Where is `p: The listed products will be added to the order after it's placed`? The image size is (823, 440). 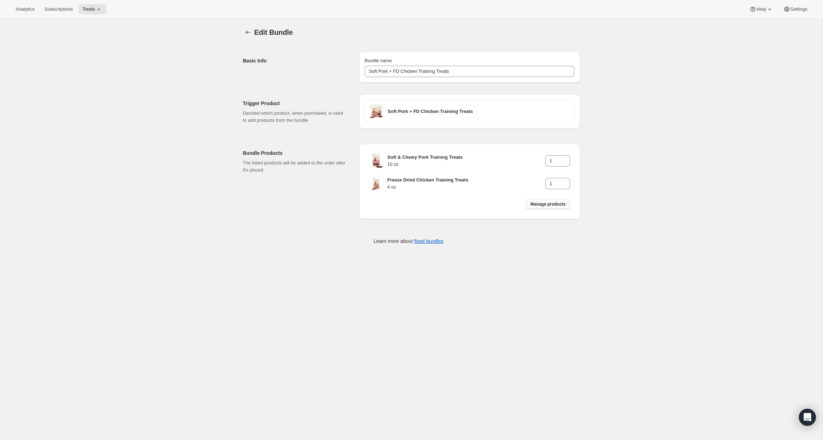 p: The listed products will be added to the order after it's placed is located at coordinates (295, 166).